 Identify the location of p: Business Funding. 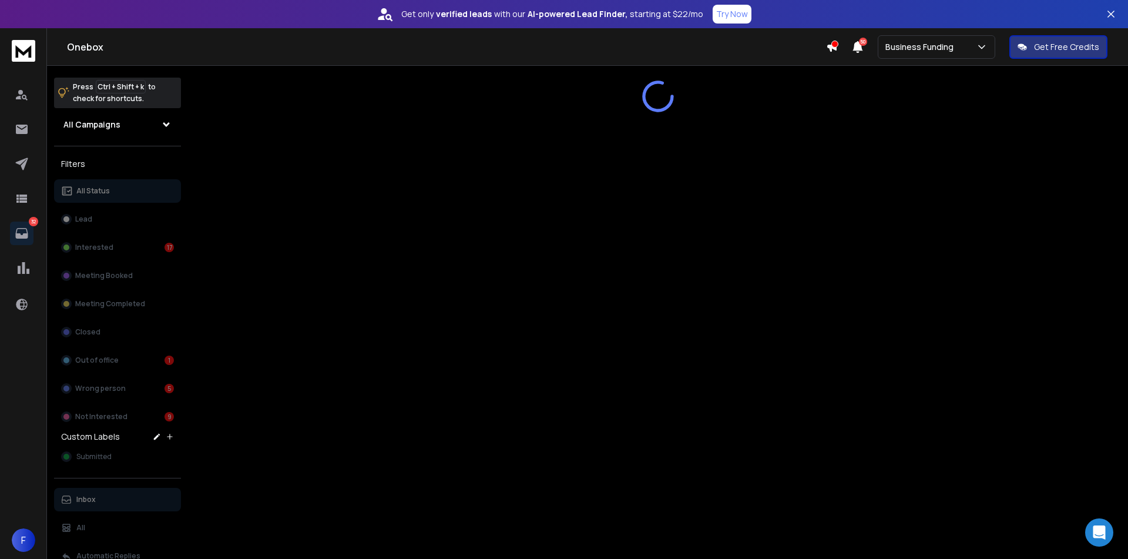
(922, 47).